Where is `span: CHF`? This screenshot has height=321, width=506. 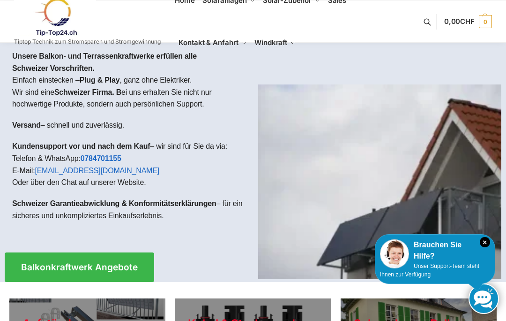 span: CHF is located at coordinates (467, 21).